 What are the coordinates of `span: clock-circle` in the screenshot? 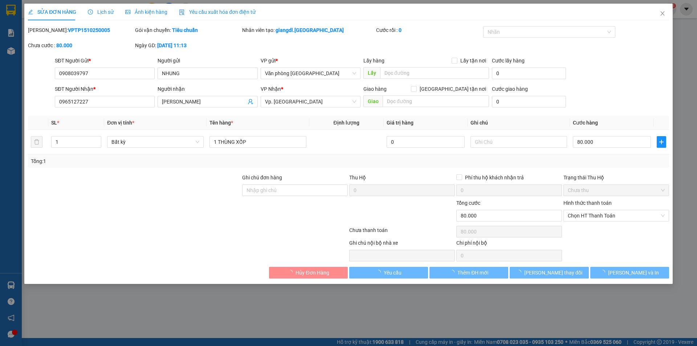 It's located at (90, 12).